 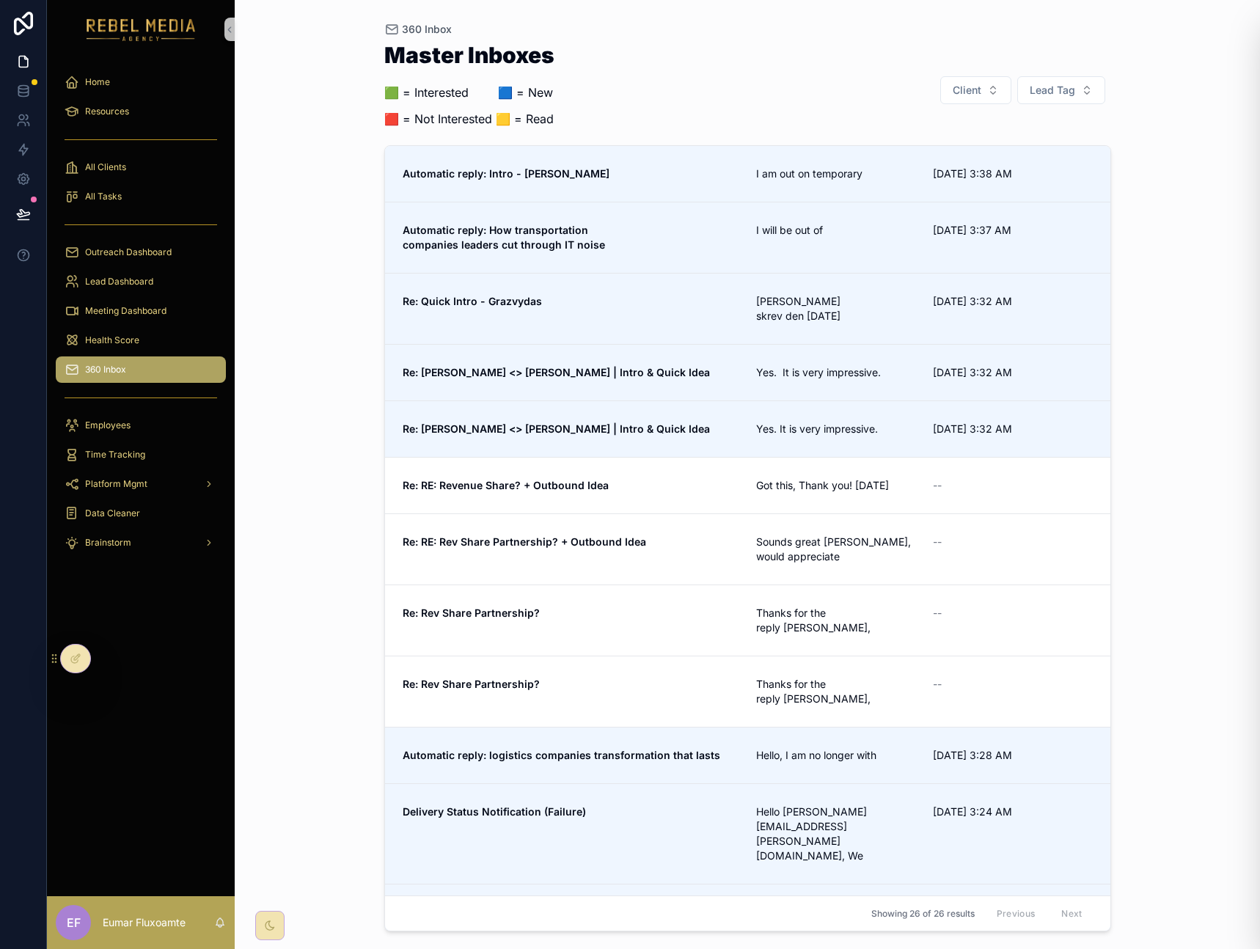 I want to click on span: All Tasks, so click(x=103, y=197).